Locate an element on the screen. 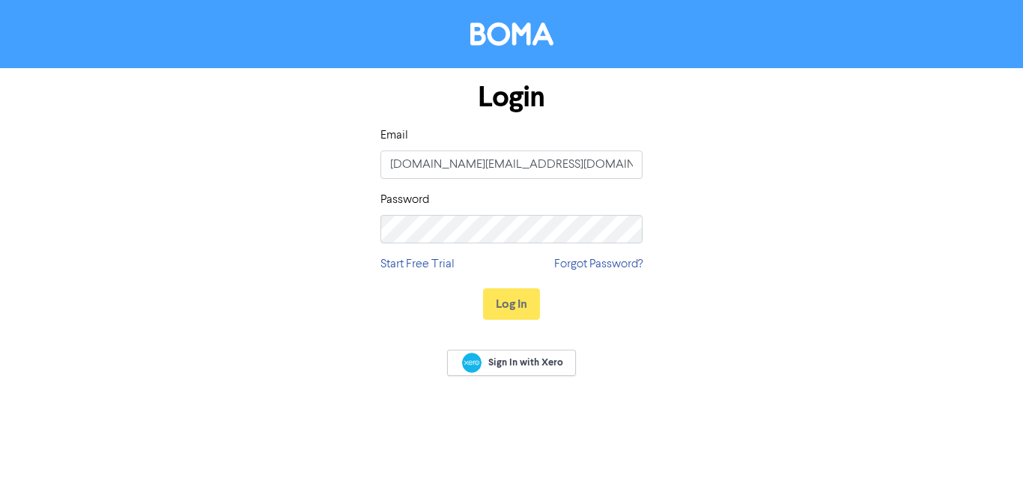 This screenshot has width=1023, height=480. img: BOMA Logo is located at coordinates (512, 34).